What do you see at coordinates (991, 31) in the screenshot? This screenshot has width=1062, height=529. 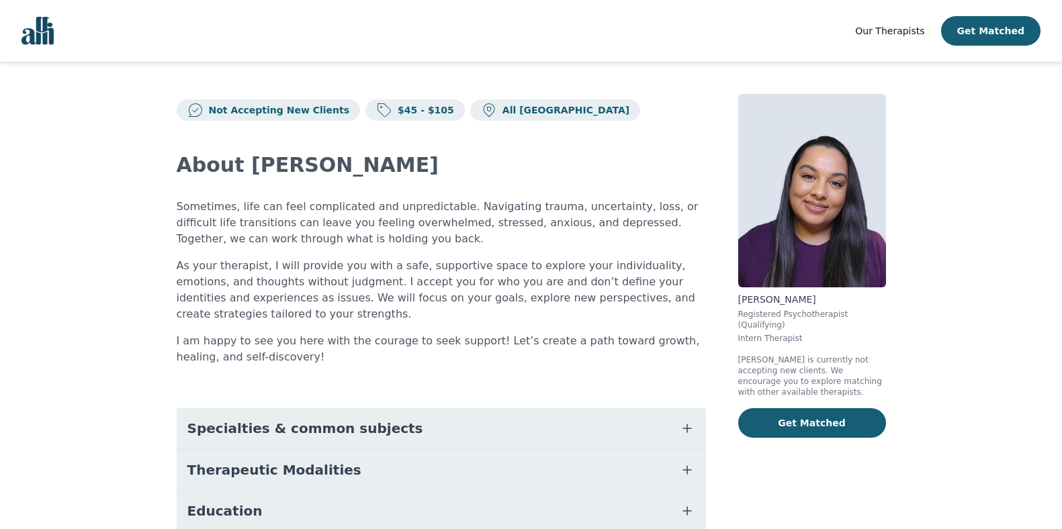 I see `a: Get Matched` at bounding box center [991, 31].